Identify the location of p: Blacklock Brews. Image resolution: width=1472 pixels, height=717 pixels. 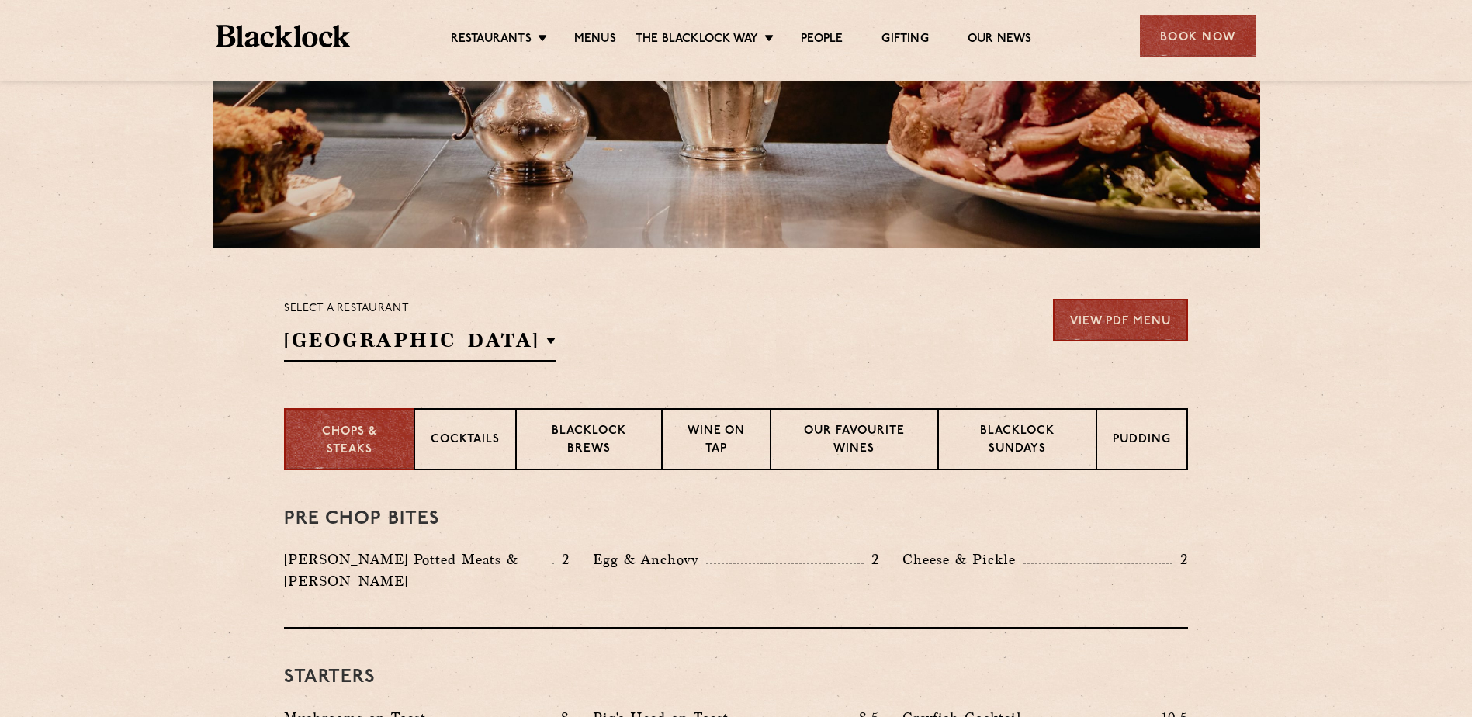
(589, 441).